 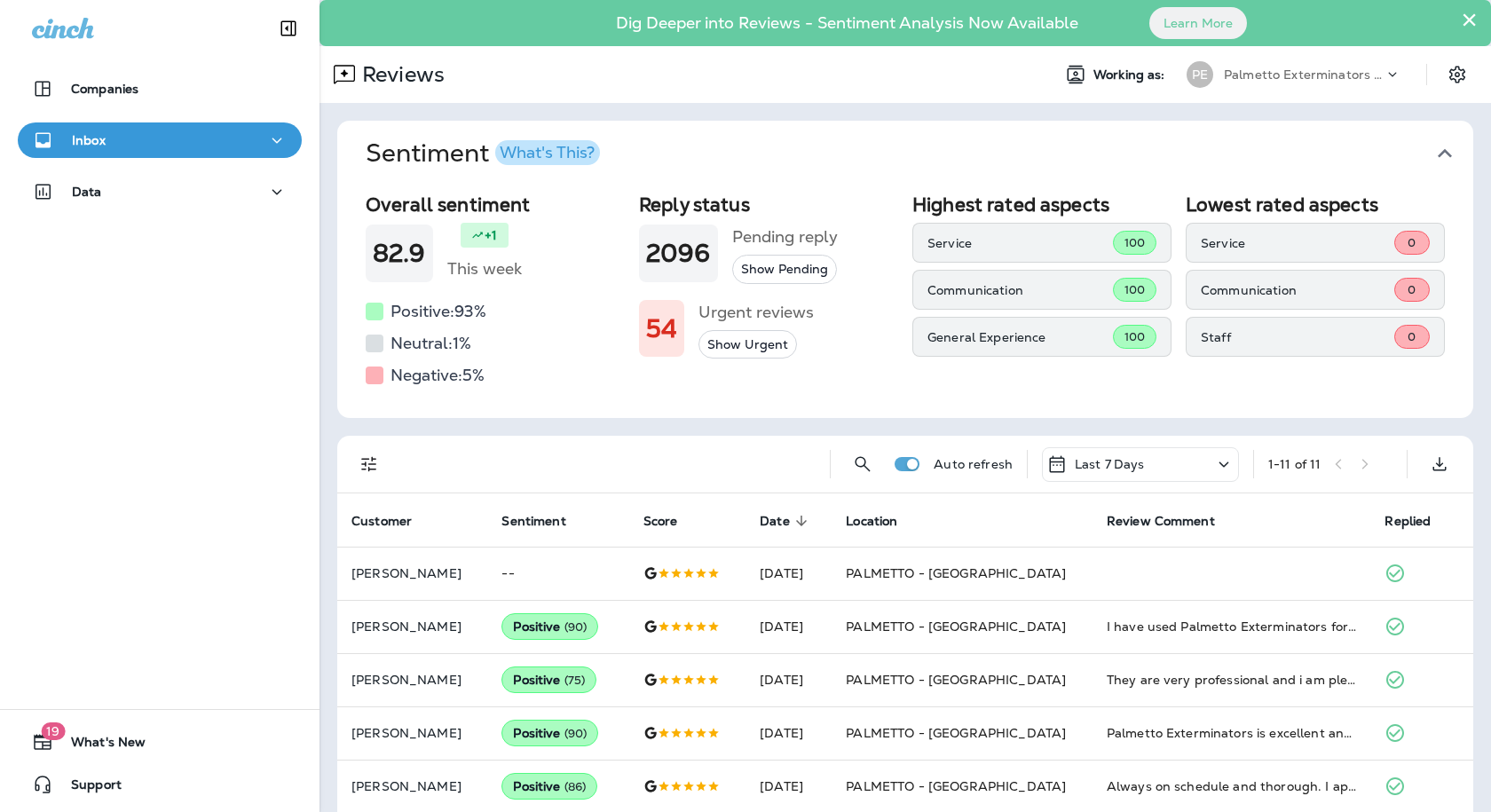 I want to click on button: Filters, so click(x=369, y=464).